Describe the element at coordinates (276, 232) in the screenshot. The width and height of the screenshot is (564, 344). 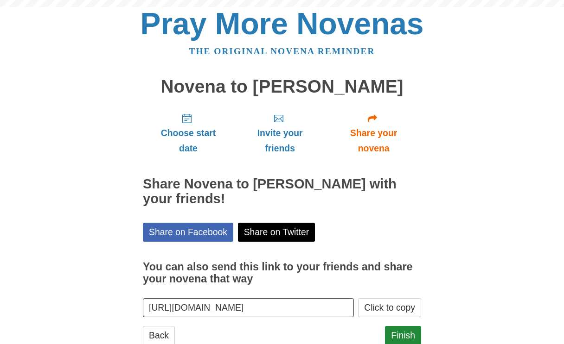
I see `a: Share on Twitter` at that location.